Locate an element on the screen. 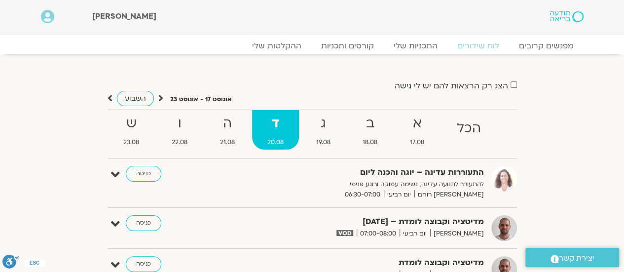  strong: ב is located at coordinates (370, 123).